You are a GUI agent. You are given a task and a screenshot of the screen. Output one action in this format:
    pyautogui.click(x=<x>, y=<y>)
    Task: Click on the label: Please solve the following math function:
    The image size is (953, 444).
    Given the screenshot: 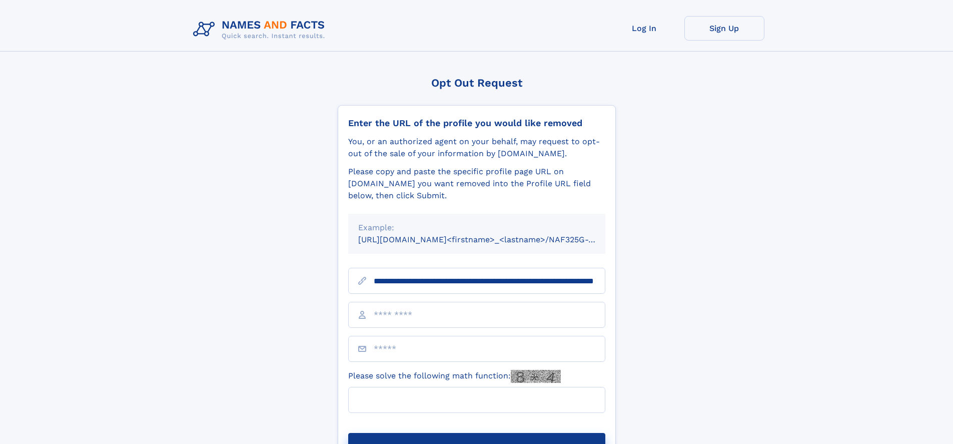 What is the action you would take?
    pyautogui.click(x=454, y=376)
    